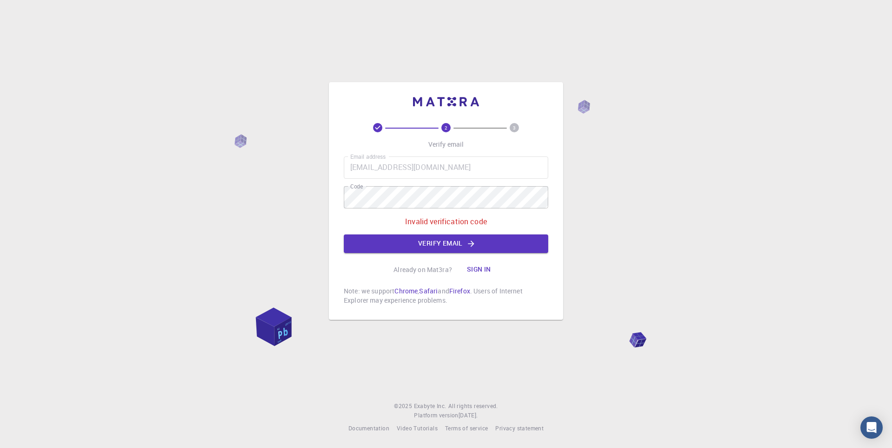  Describe the element at coordinates (436, 416) in the screenshot. I see `span: Platform version` at that location.